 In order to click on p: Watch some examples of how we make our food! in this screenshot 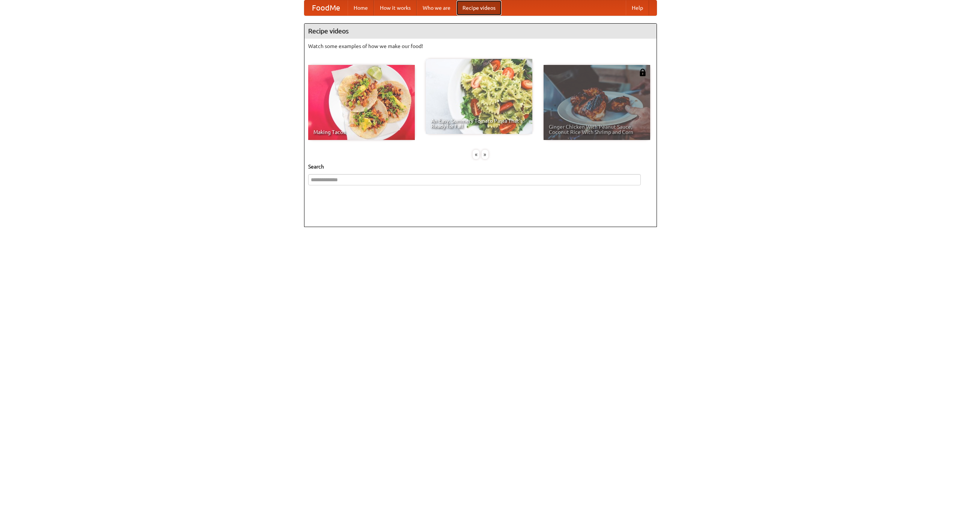, I will do `click(480, 46)`.